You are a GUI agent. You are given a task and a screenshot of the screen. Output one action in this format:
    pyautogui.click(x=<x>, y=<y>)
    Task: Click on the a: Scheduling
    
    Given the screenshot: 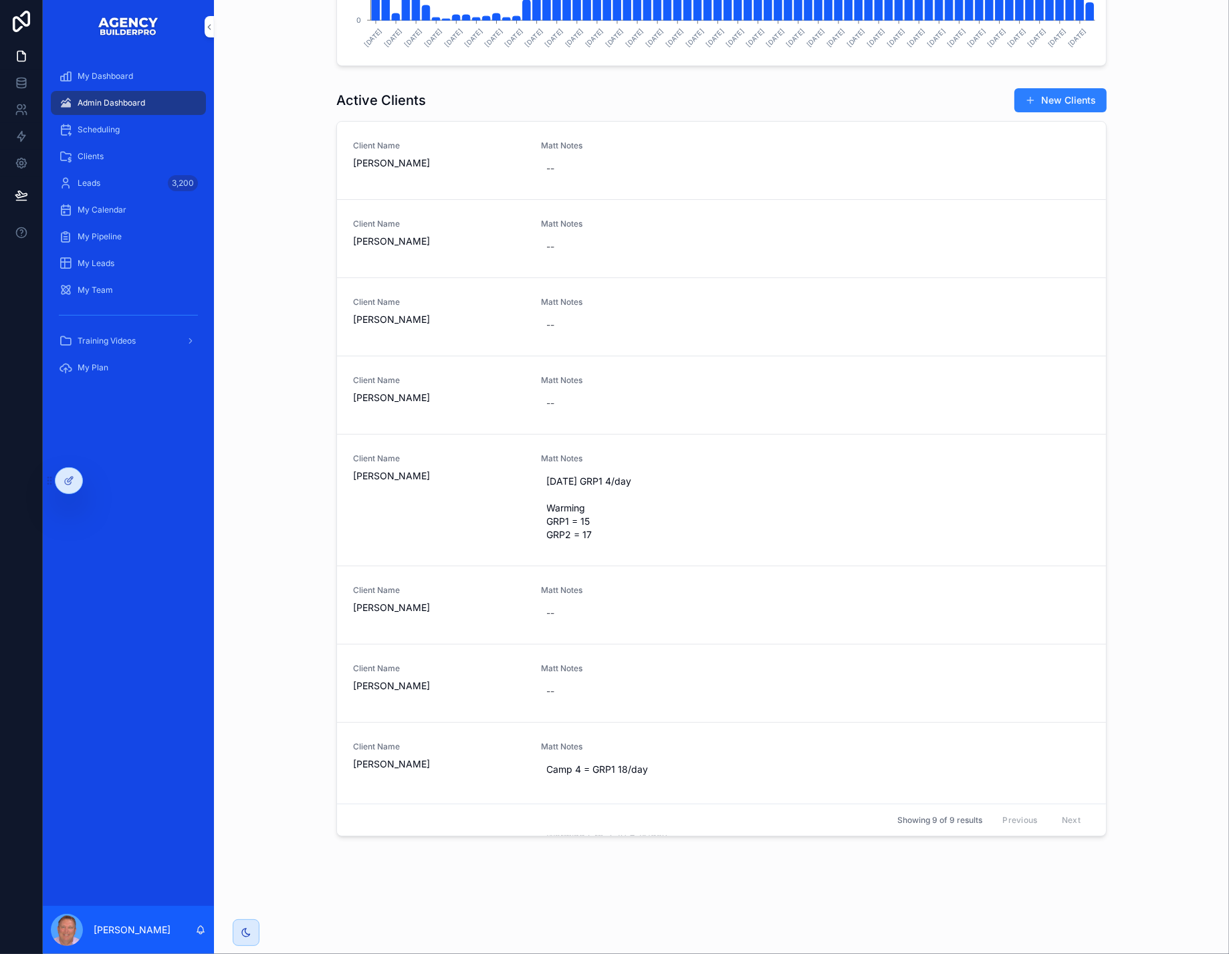 What is the action you would take?
    pyautogui.click(x=128, y=130)
    